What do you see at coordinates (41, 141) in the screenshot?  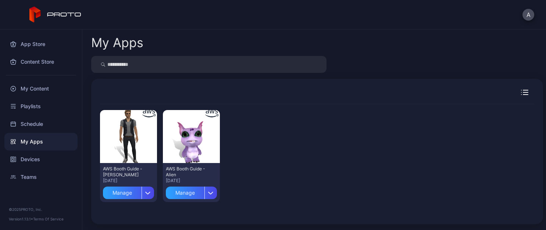 I see `a: My Apps` at bounding box center [41, 141].